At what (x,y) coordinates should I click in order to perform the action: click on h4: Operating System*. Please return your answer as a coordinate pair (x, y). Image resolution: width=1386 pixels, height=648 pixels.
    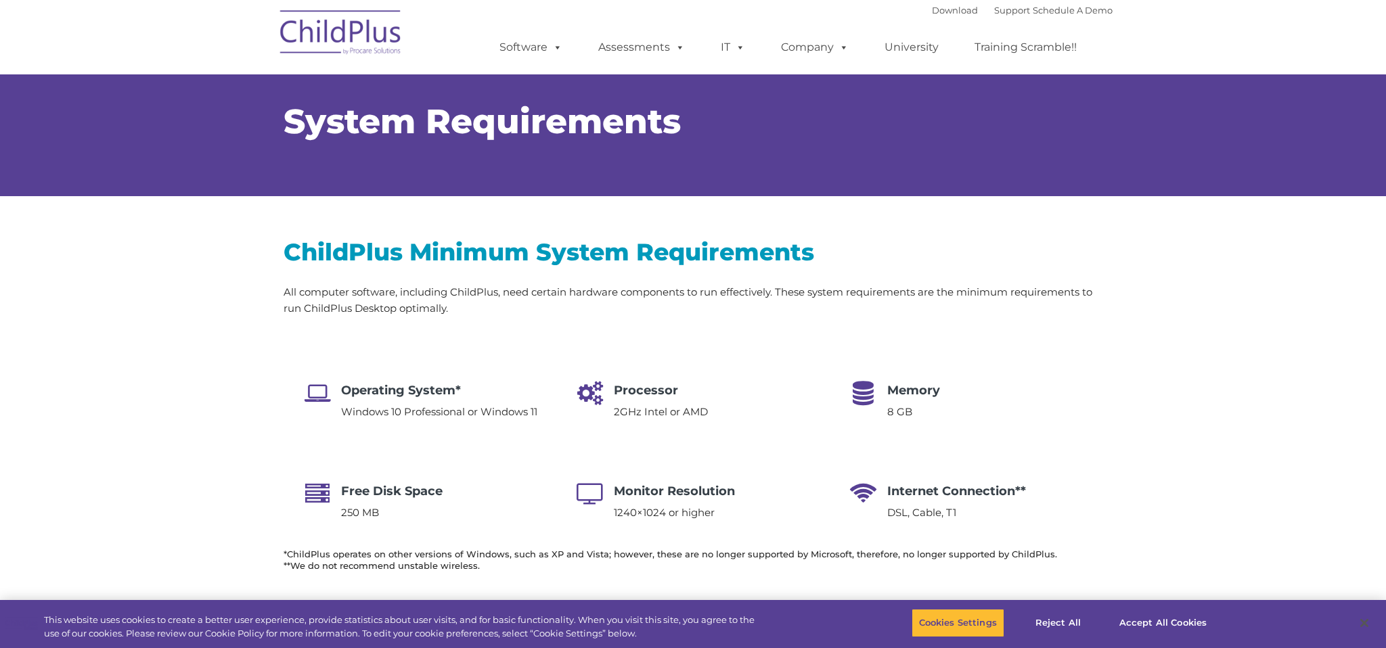
    Looking at the image, I should click on (439, 390).